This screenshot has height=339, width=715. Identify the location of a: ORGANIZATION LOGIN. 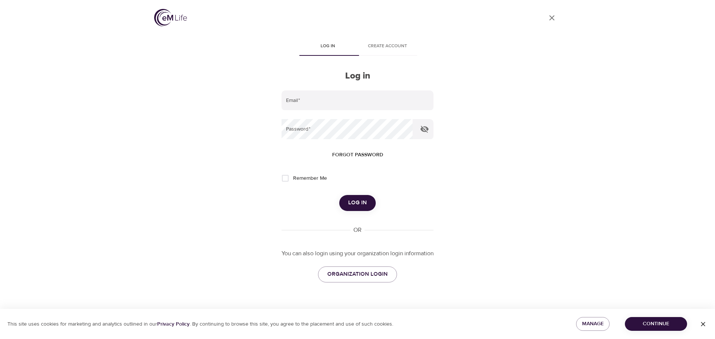
(358, 275).